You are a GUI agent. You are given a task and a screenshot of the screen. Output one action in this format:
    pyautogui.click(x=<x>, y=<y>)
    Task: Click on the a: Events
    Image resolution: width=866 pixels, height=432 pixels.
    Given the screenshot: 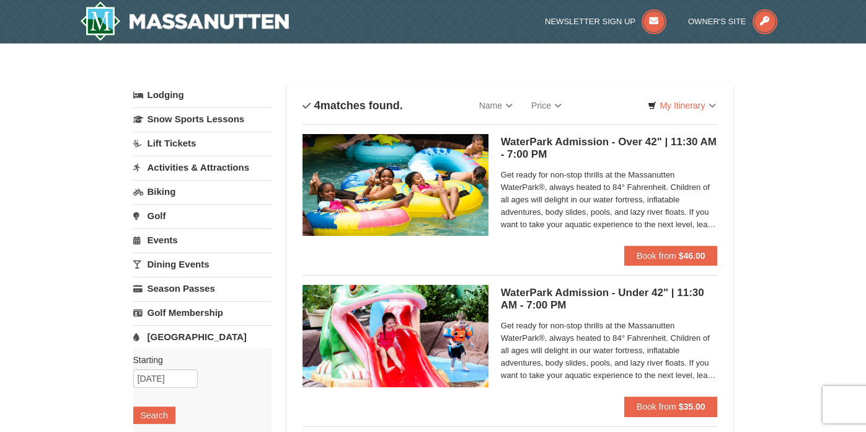 What is the action you would take?
    pyautogui.click(x=202, y=239)
    